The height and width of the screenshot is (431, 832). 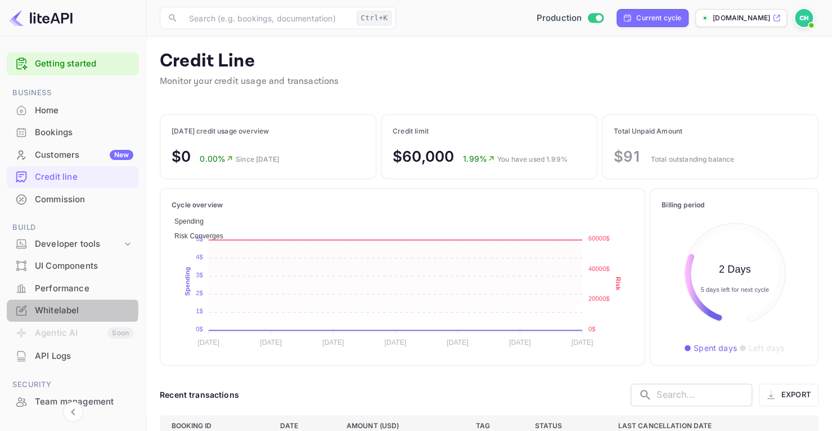 I want to click on a: CustomersNew, so click(x=73, y=154).